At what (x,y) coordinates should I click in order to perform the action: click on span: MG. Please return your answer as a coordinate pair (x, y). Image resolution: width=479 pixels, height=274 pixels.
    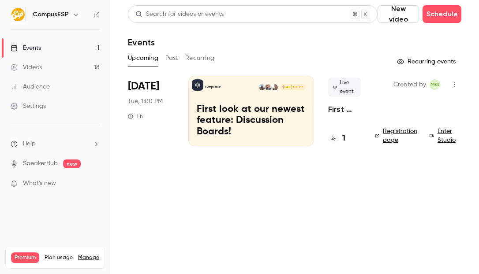
    Looking at the image, I should click on (435, 85).